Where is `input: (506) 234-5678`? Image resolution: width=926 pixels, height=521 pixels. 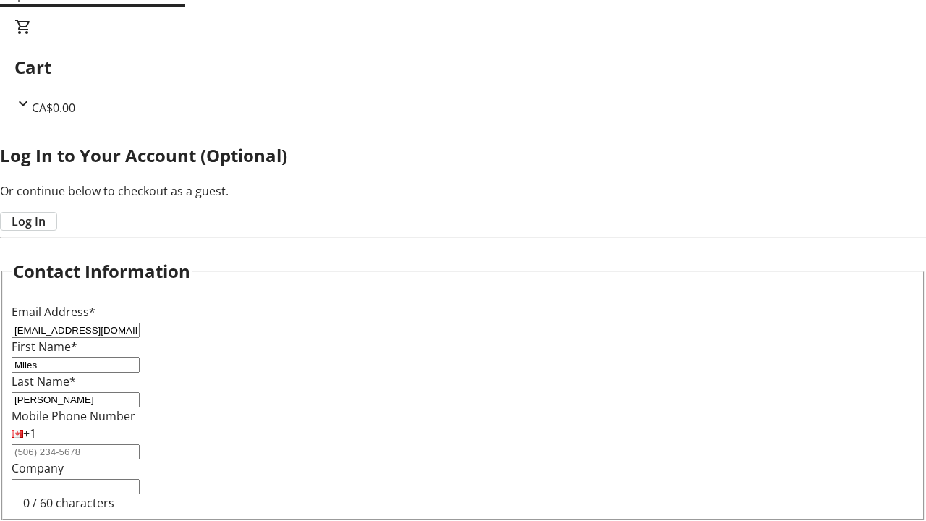 input: (506) 234-5678 is located at coordinates (75, 451).